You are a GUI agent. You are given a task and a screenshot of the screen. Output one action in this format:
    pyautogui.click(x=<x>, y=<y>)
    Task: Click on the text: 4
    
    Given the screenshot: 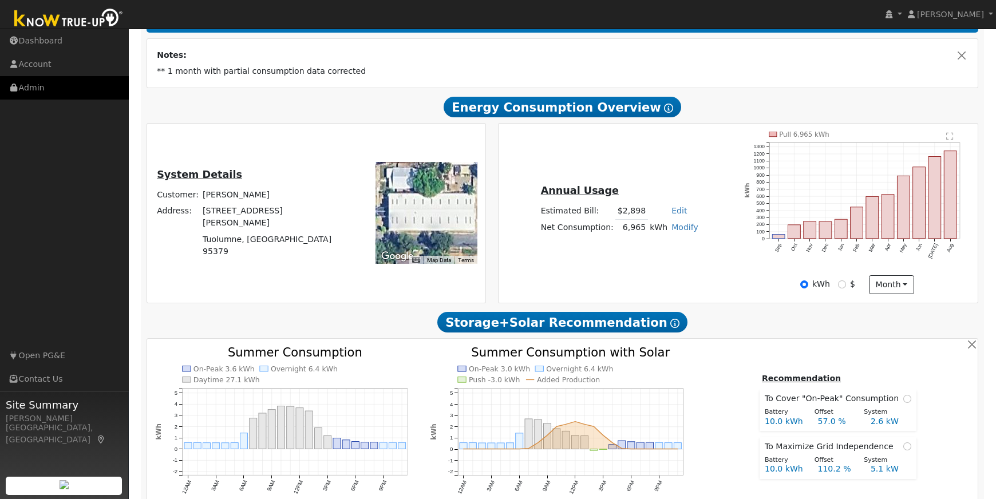 What is the action you would take?
    pyautogui.click(x=452, y=404)
    